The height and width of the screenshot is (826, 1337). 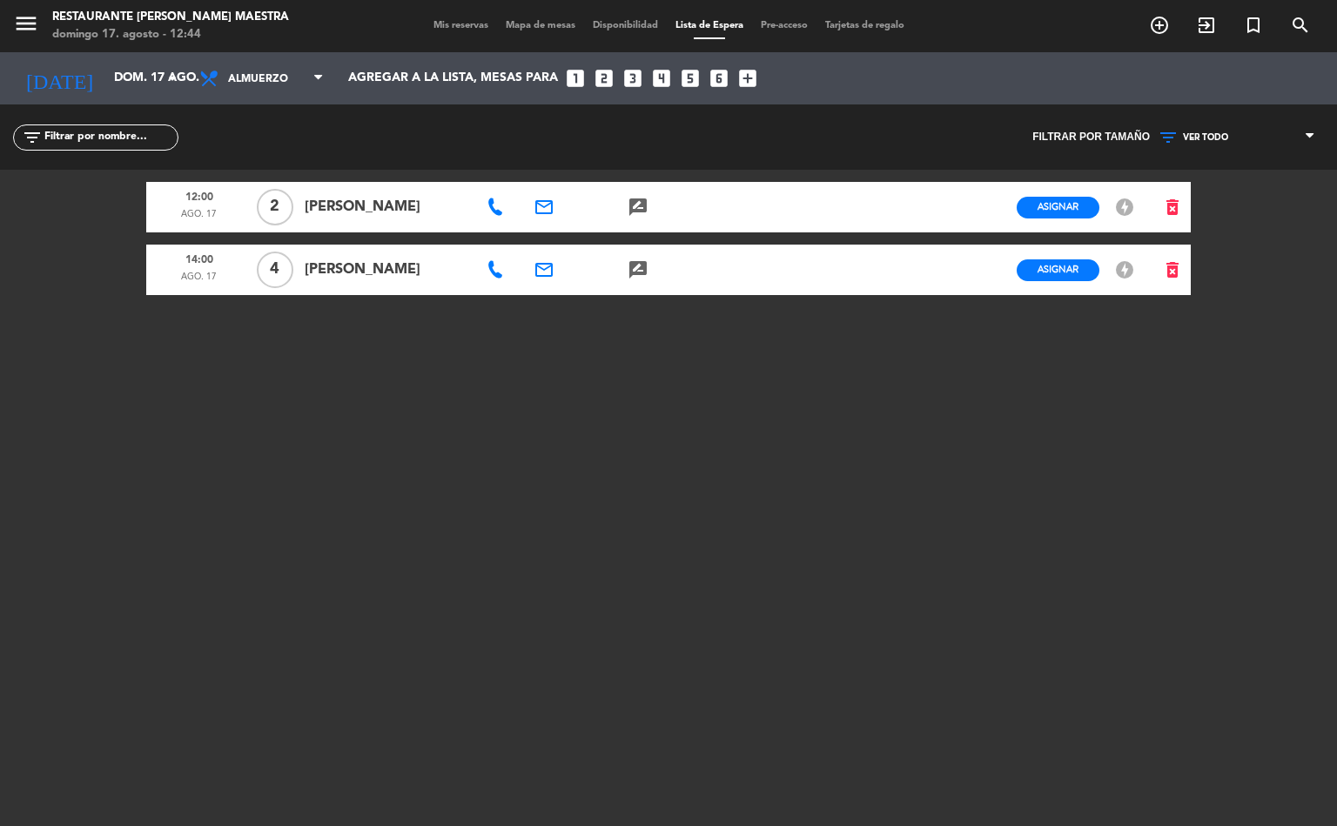 I want to click on span: Filtrar por tamaño, so click(x=1091, y=138).